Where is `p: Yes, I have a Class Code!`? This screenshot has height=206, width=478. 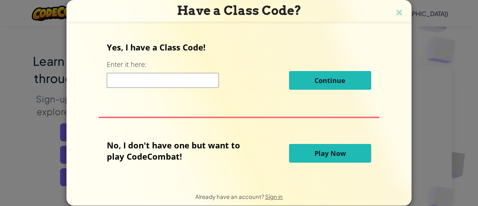 p: Yes, I have a Class Code! is located at coordinates (239, 47).